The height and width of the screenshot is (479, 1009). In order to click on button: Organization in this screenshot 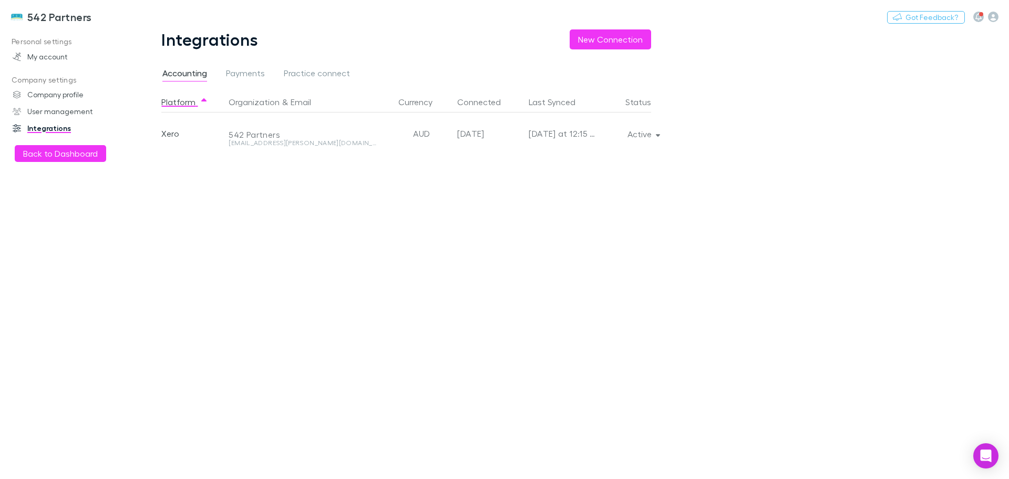, I will do `click(254, 102)`.